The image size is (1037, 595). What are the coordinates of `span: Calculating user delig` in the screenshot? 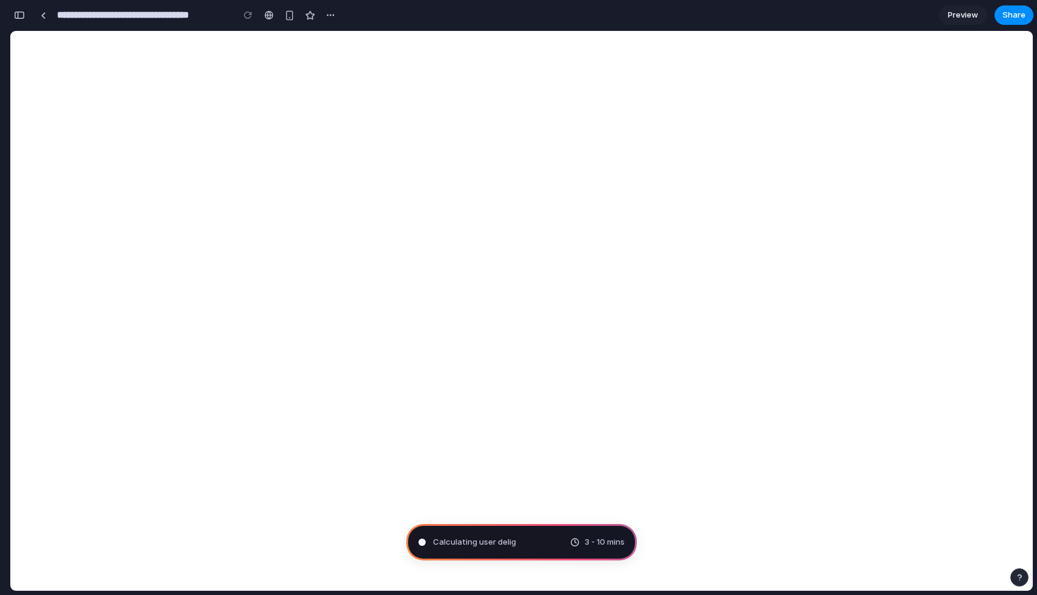 It's located at (474, 542).